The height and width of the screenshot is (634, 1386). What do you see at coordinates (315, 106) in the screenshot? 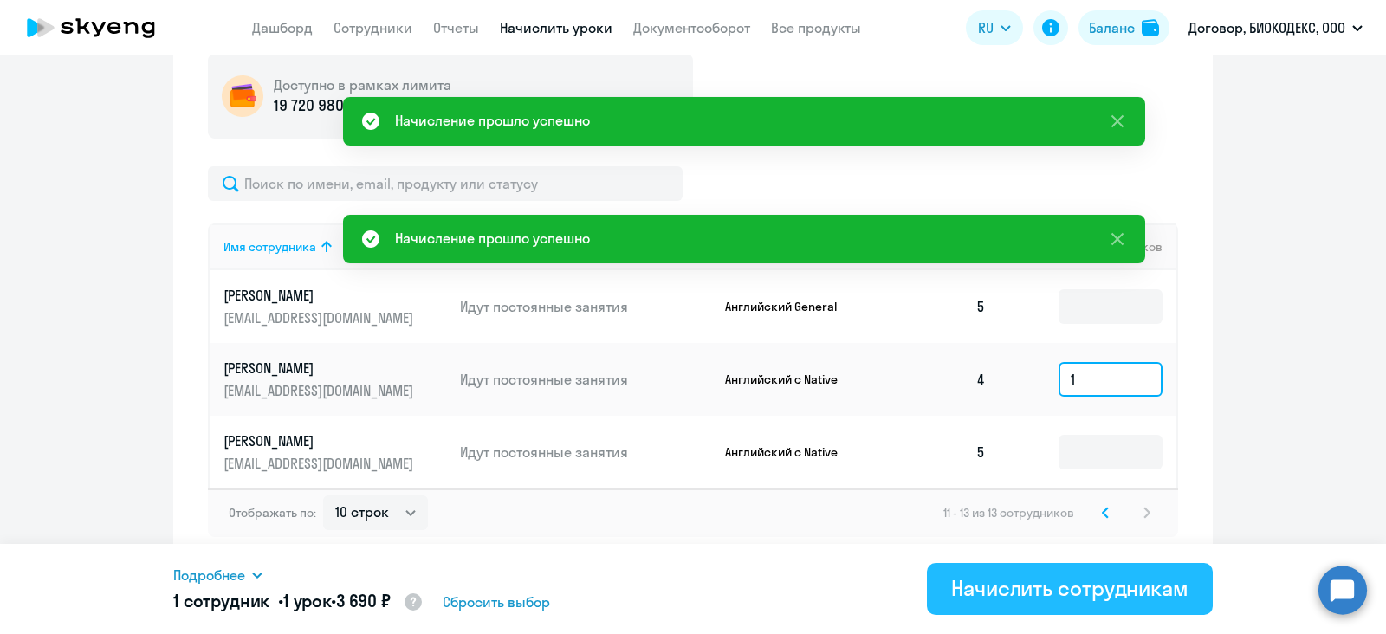
I see `p: 19 720 980 ₽` at bounding box center [315, 106].